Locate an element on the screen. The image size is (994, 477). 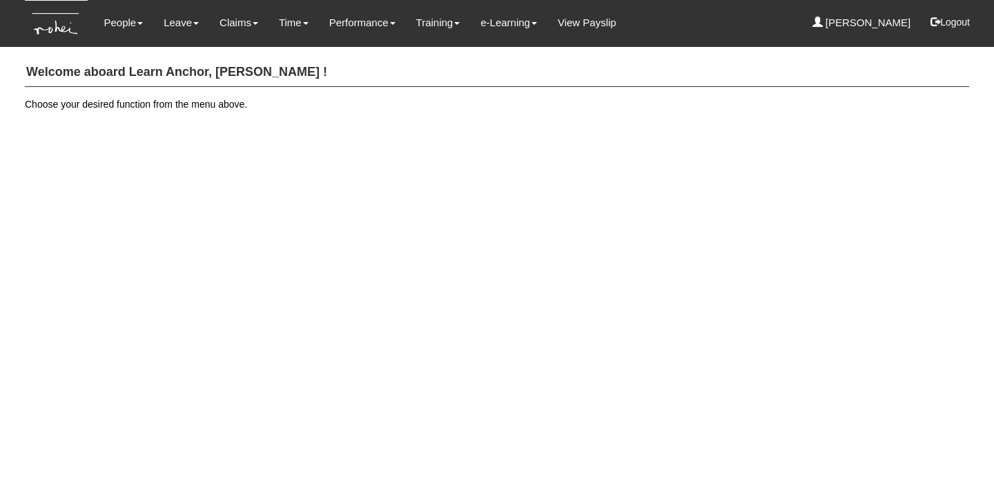
a: e-Learning is located at coordinates (509, 23).